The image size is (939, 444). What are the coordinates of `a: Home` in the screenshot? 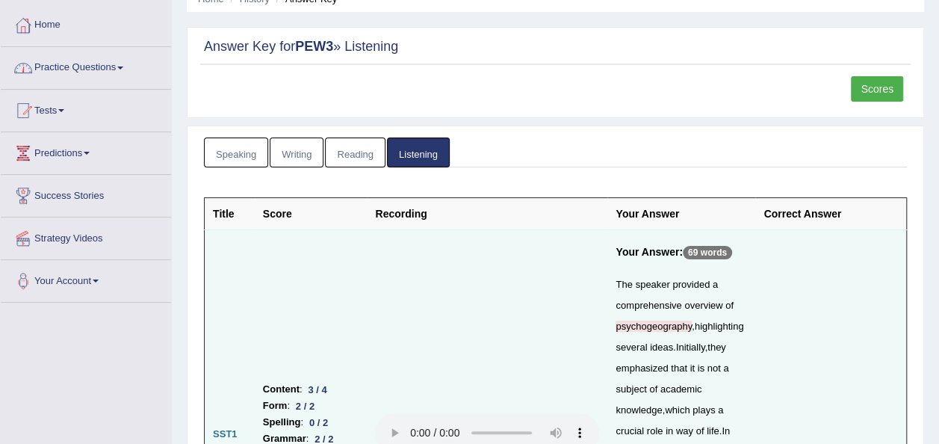 It's located at (86, 23).